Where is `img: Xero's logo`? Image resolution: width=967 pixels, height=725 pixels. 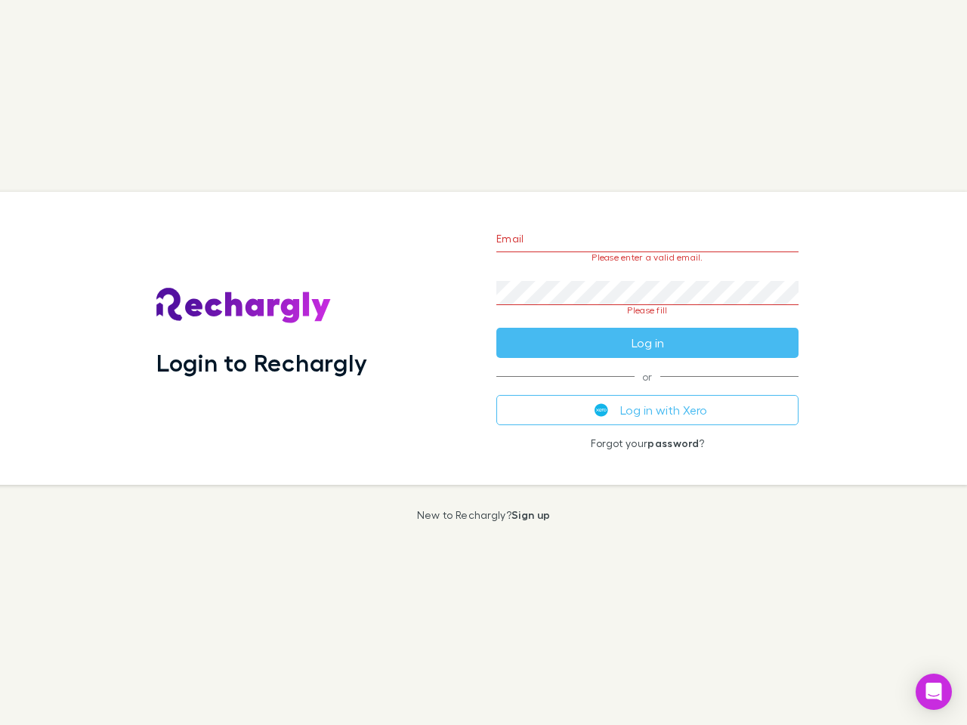
img: Xero's logo is located at coordinates (601, 410).